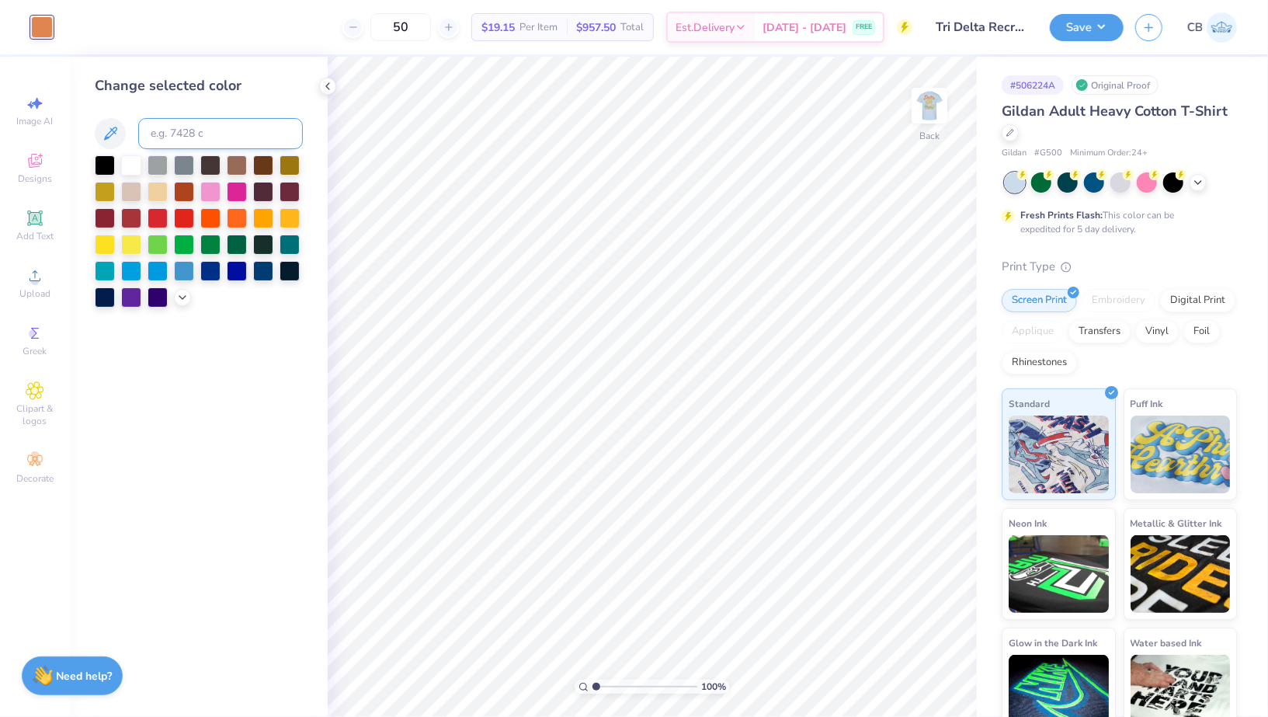  What do you see at coordinates (35, 415) in the screenshot?
I see `span: Clipart & logos` at bounding box center [35, 415].